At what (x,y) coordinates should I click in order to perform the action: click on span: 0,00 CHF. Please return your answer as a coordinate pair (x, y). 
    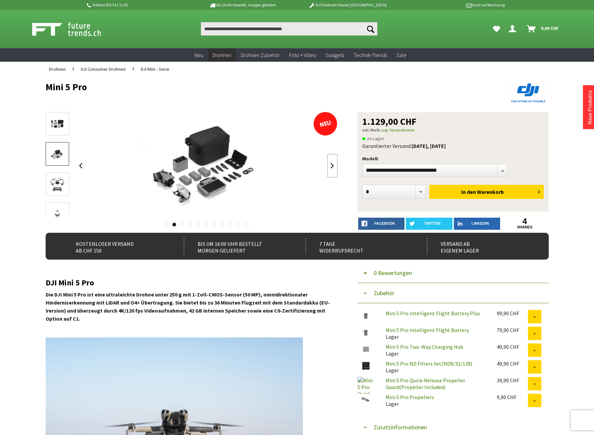
    Looking at the image, I should click on (550, 28).